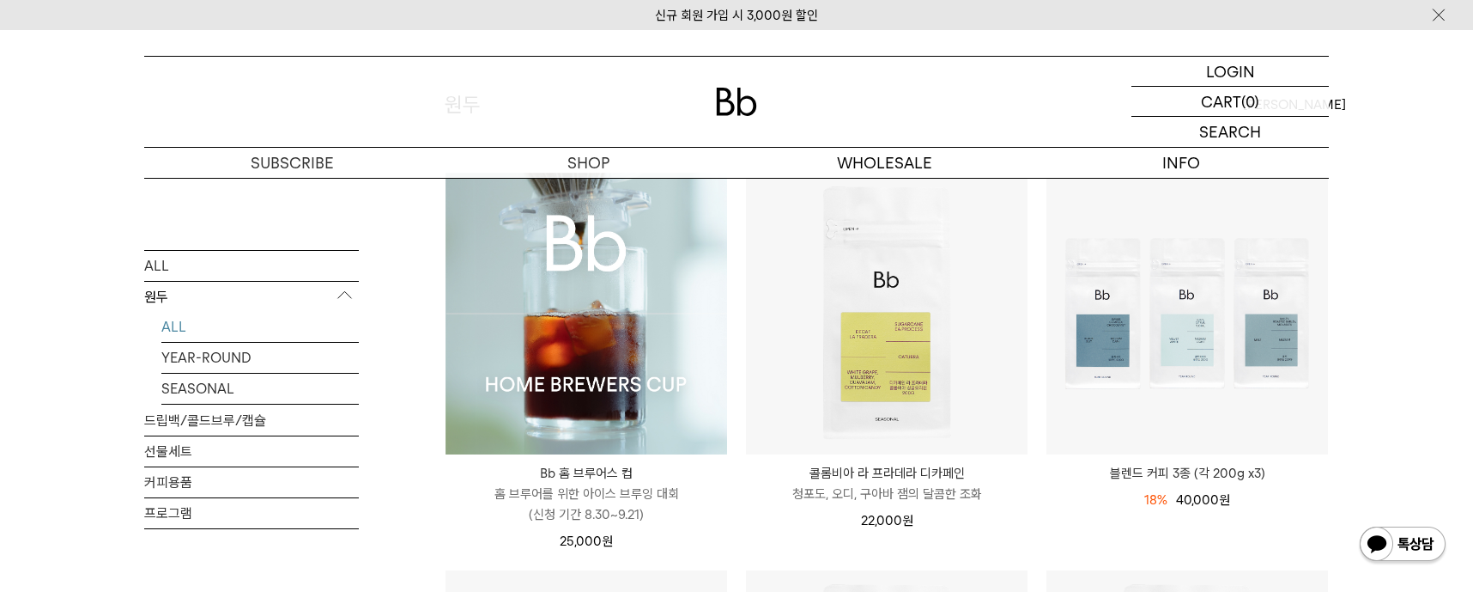 Image resolution: width=1473 pixels, height=592 pixels. Describe the element at coordinates (260, 387) in the screenshot. I see `a: SEASONAL` at that location.